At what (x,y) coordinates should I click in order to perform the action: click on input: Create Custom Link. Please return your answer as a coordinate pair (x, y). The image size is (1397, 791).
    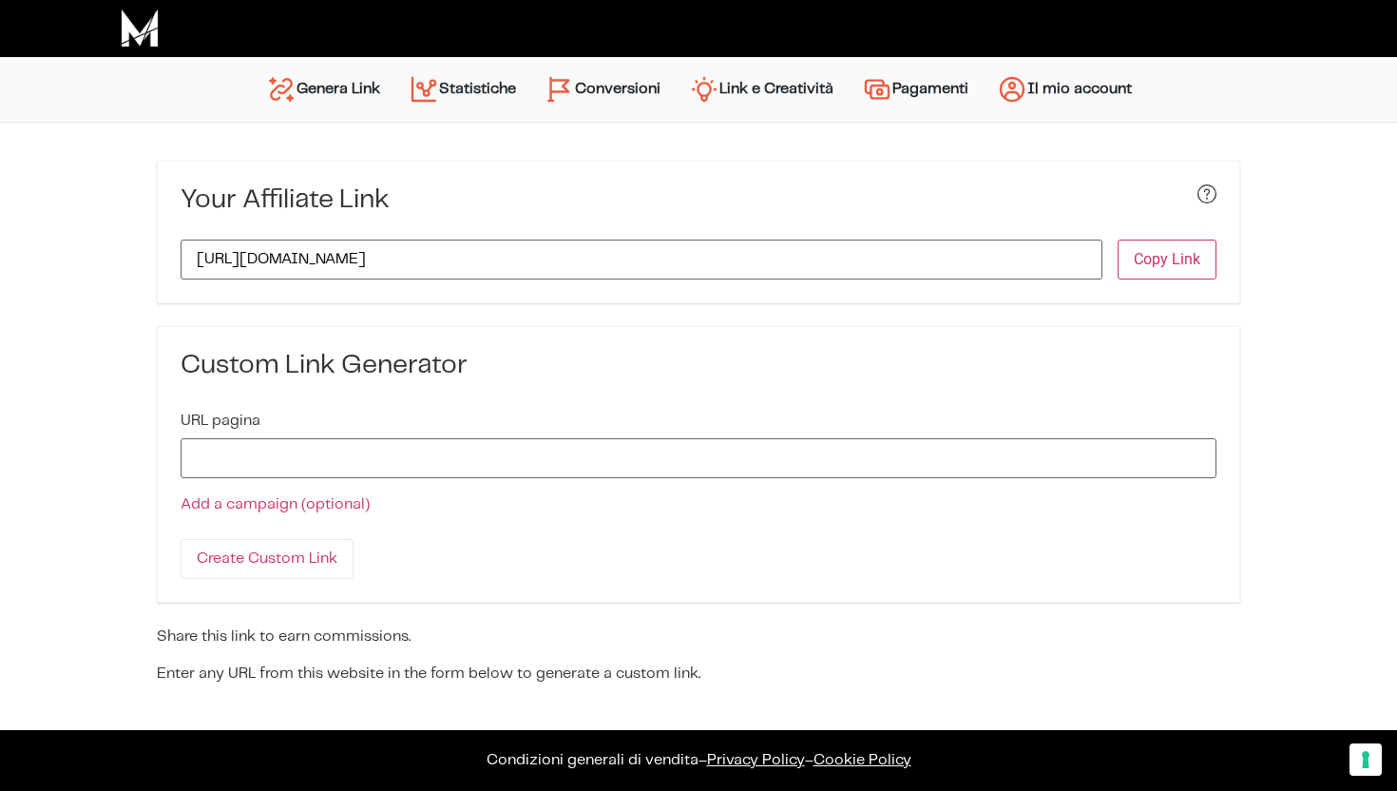
    Looking at the image, I should click on (267, 559).